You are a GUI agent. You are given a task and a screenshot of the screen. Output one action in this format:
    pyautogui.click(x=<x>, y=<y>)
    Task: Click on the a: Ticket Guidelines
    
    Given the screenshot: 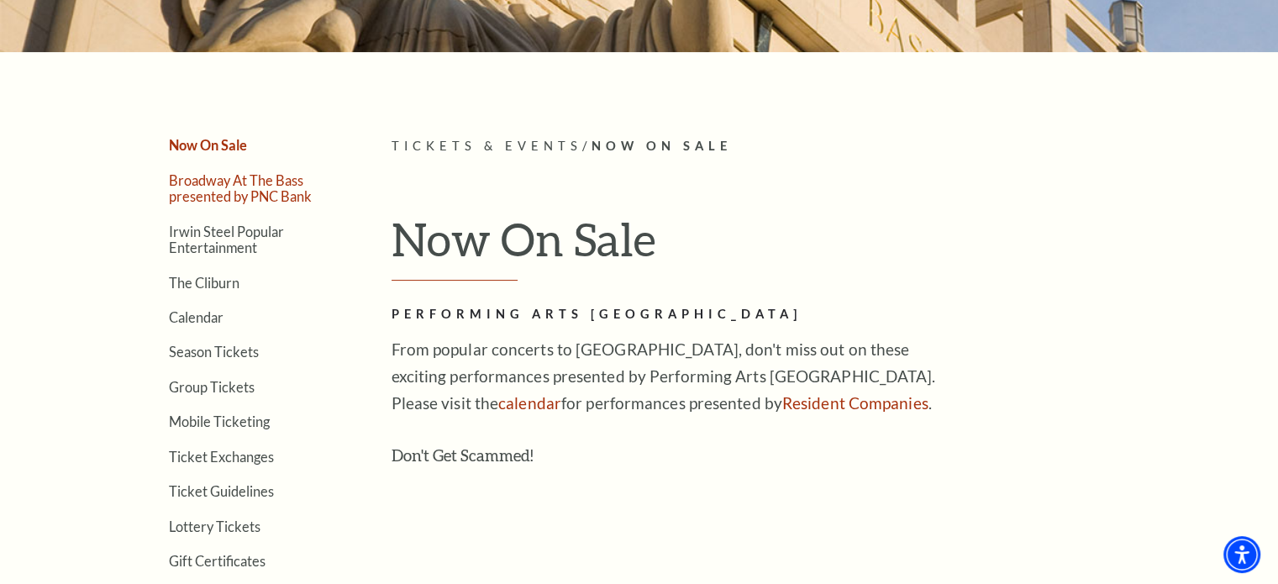 What is the action you would take?
    pyautogui.click(x=221, y=491)
    